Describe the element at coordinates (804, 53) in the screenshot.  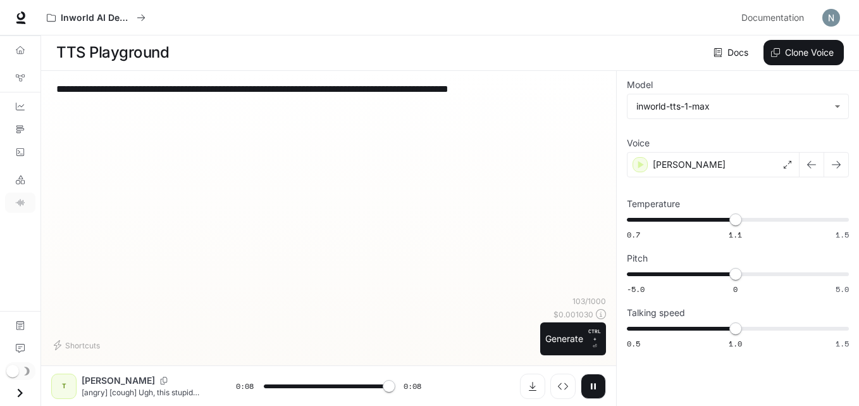
I see `button: Clone Voice` at that location.